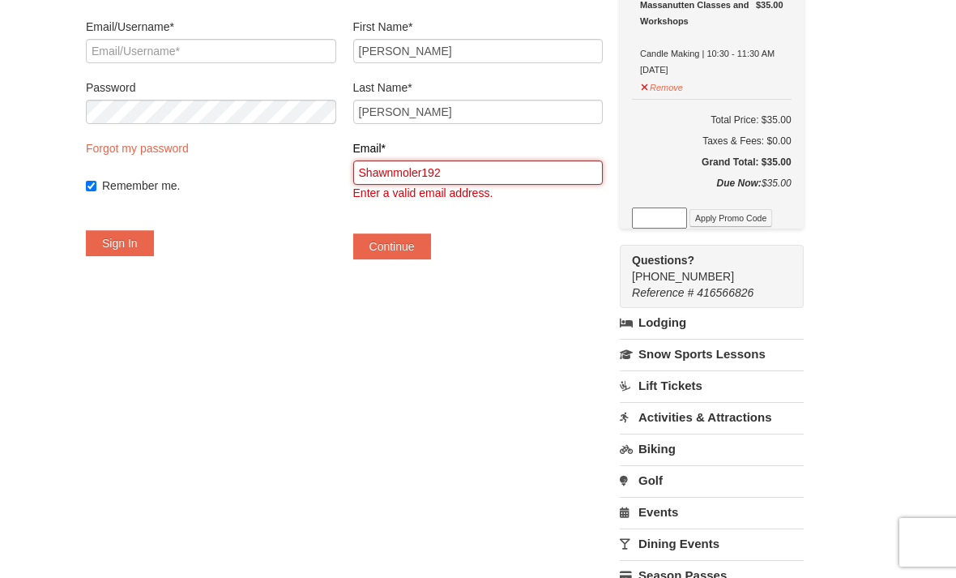 Image resolution: width=956 pixels, height=578 pixels. What do you see at coordinates (478, 87) in the screenshot?
I see `label: Last Name*` at bounding box center [478, 87].